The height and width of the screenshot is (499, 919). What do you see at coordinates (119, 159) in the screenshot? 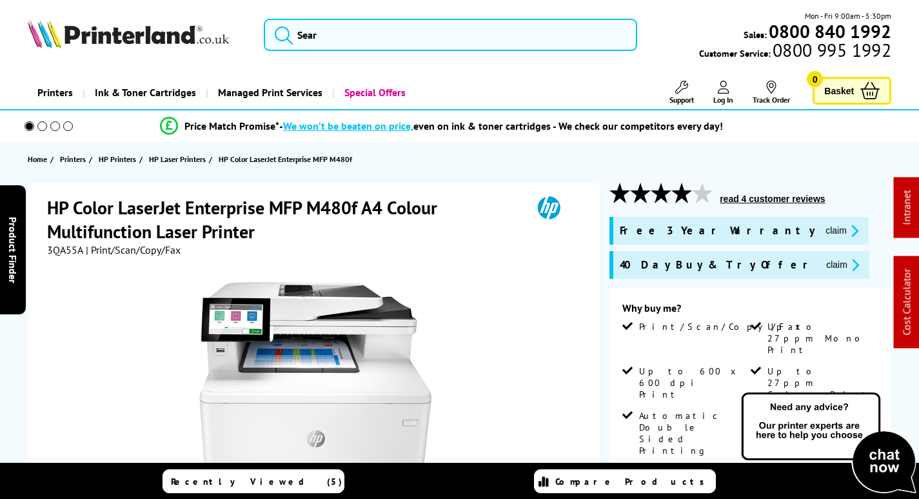
I see `a: HP Printers` at bounding box center [119, 159].